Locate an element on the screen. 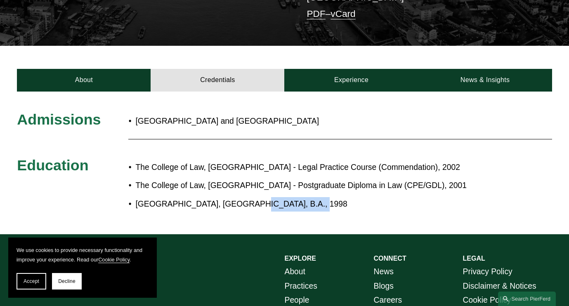  a: News is located at coordinates (384, 272).